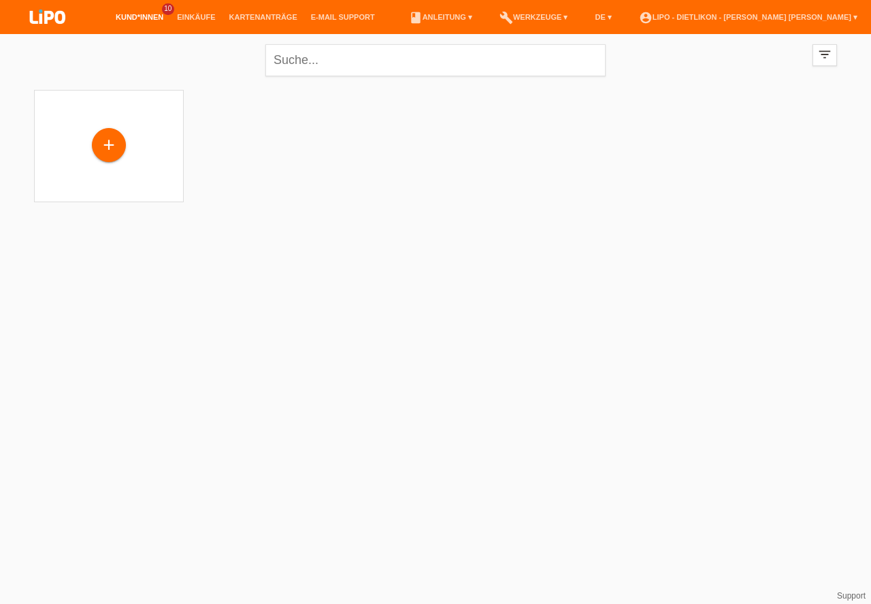 The height and width of the screenshot is (604, 871). What do you see at coordinates (48, 33) in the screenshot?
I see `a: LIPO pay` at bounding box center [48, 33].